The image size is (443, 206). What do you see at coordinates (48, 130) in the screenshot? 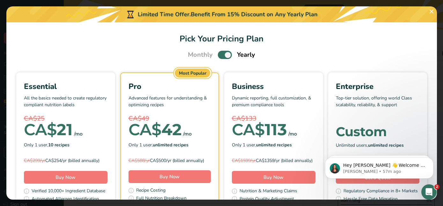
I see `div: 21` at bounding box center [48, 130].